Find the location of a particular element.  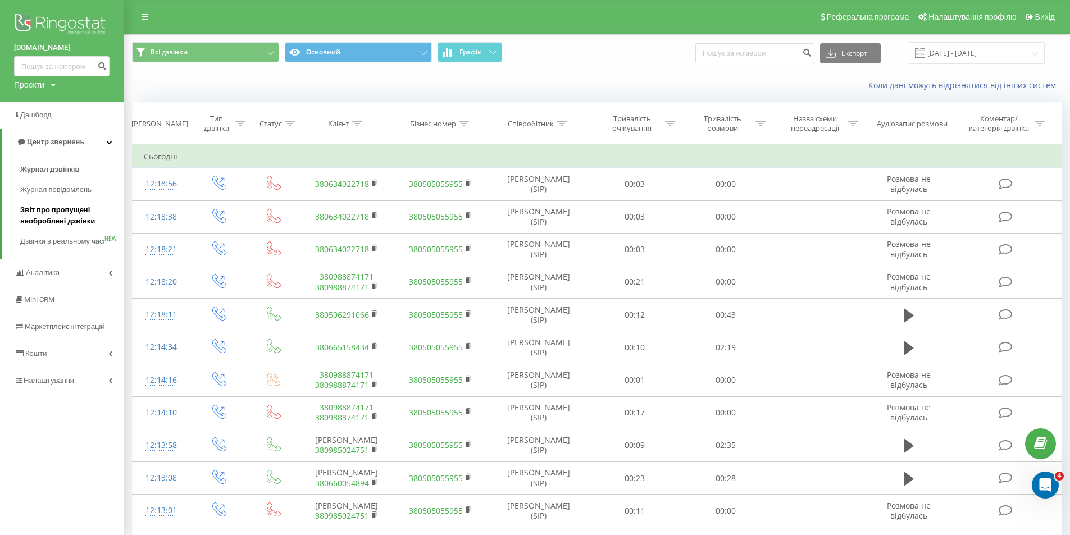

span: 4 is located at coordinates (1059, 476).